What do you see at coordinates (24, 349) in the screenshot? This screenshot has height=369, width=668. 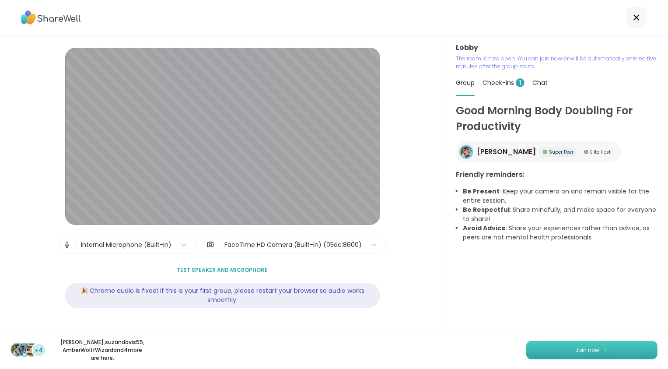 I see `img: suzandavis55` at bounding box center [24, 349].